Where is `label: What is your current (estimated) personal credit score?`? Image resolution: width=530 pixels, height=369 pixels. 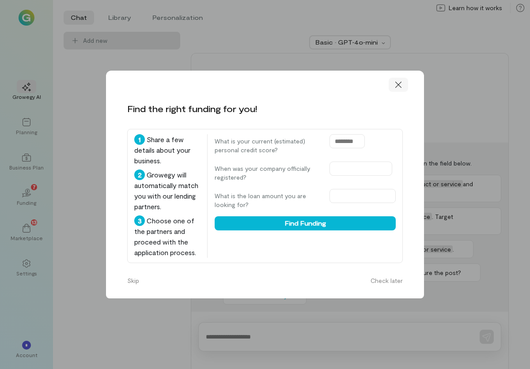 label: What is your current (estimated) personal credit score? is located at coordinates (268, 146).